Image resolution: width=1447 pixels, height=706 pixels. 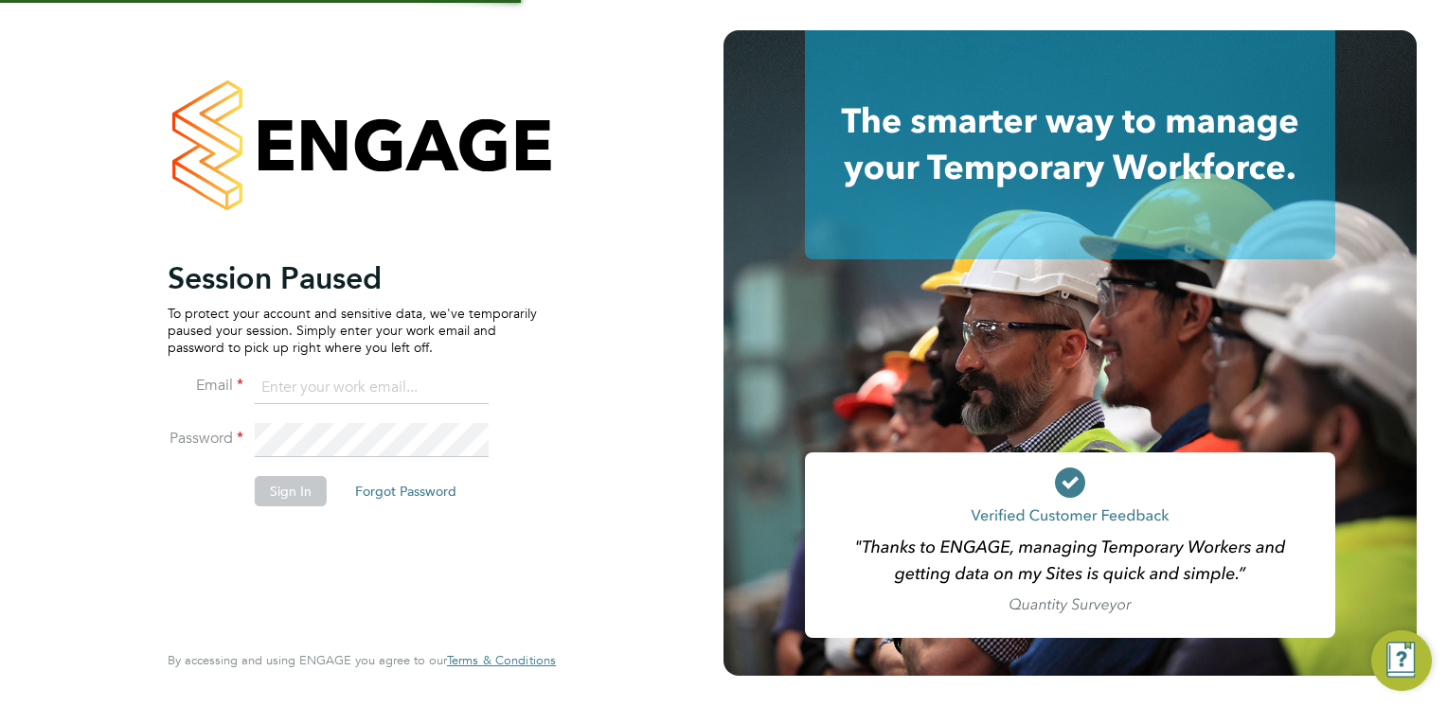 I want to click on a: Terms & Conditions, so click(x=501, y=661).